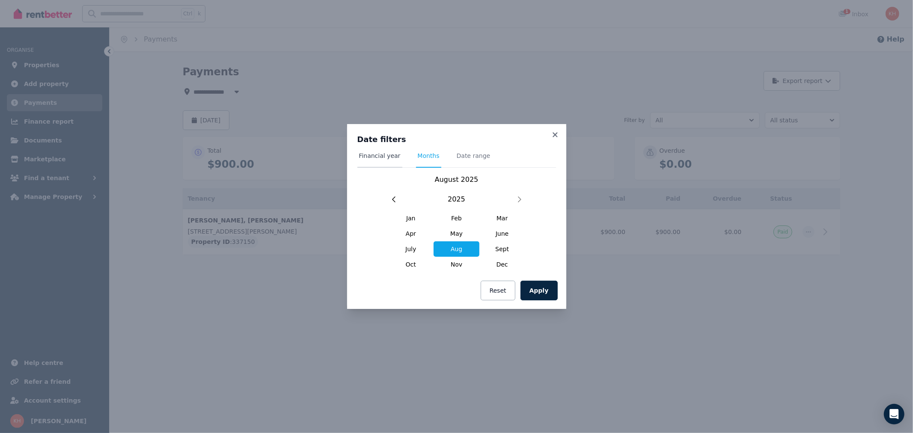  Describe the element at coordinates (457, 139) in the screenshot. I see `h3: Date filters` at that location.